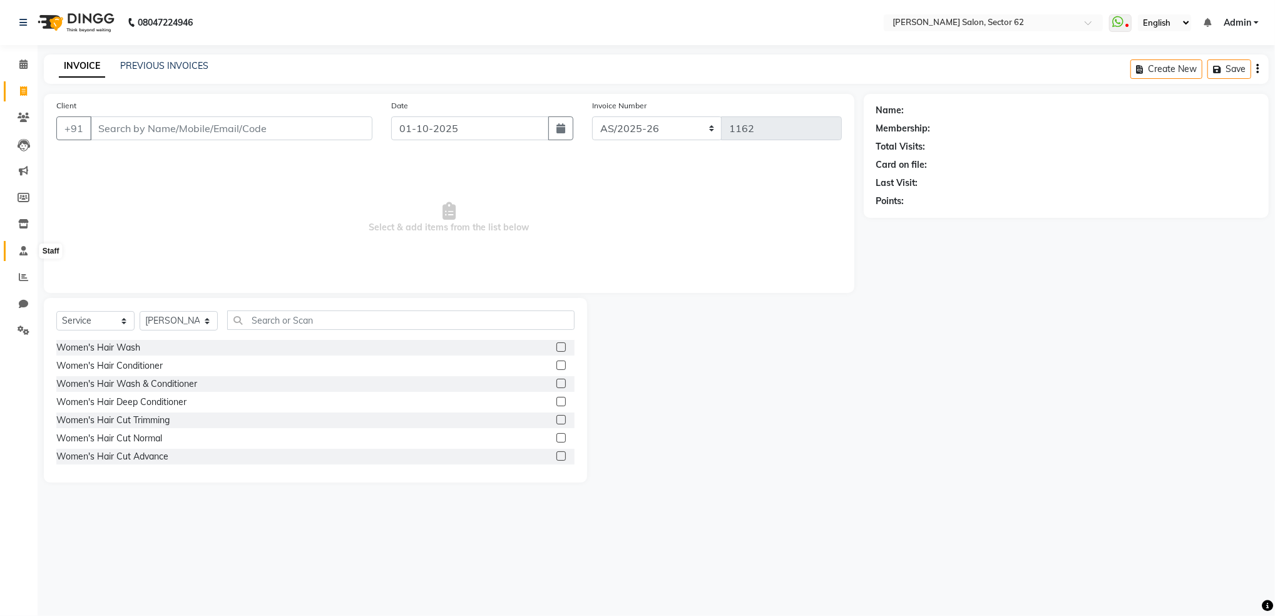  I want to click on div: Women's Hair Cut Trimming, so click(113, 420).